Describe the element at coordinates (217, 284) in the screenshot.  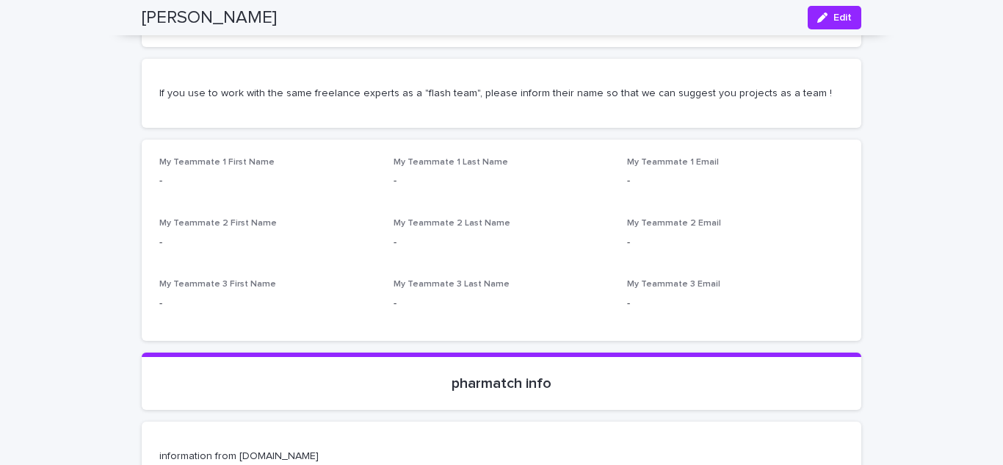
I see `span: My Teammate 3 First Name` at that location.